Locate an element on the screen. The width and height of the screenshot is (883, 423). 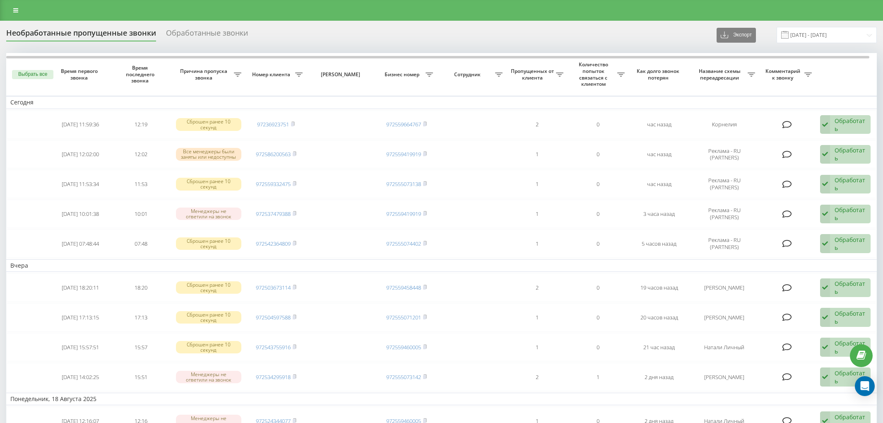
td: 07:48 is located at coordinates (141, 243).